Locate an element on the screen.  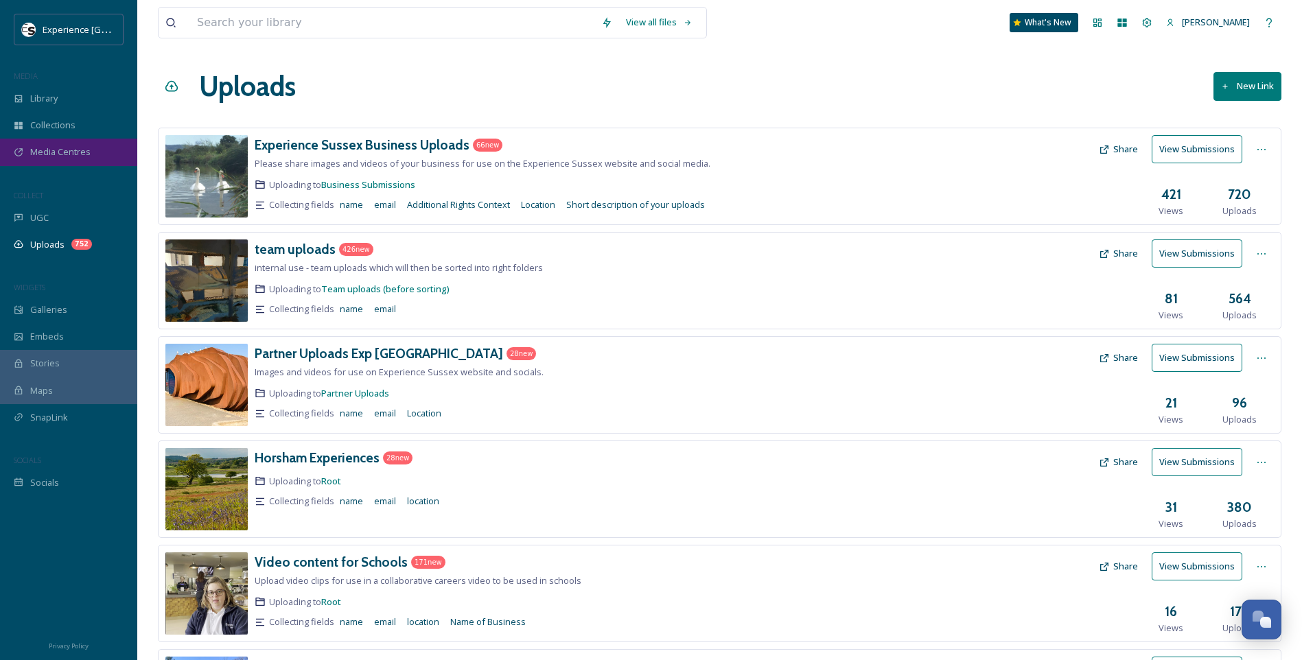
span: location is located at coordinates (423, 501).